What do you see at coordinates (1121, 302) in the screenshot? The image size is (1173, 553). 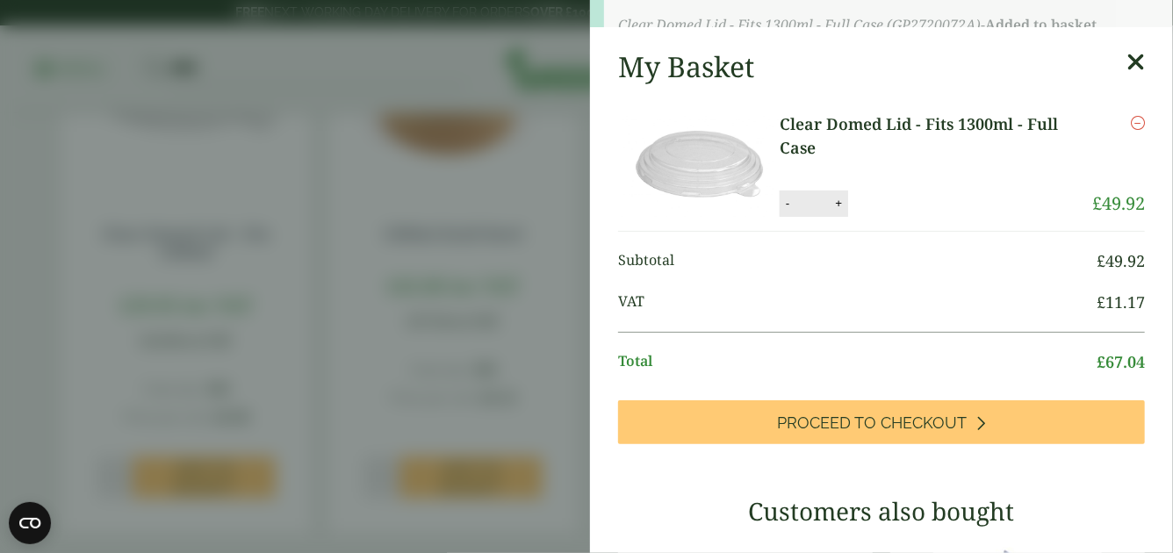 I see `bdi: 11.17` at bounding box center [1121, 302].